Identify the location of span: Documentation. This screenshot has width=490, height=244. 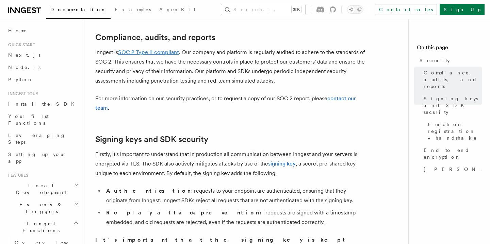
(78, 10).